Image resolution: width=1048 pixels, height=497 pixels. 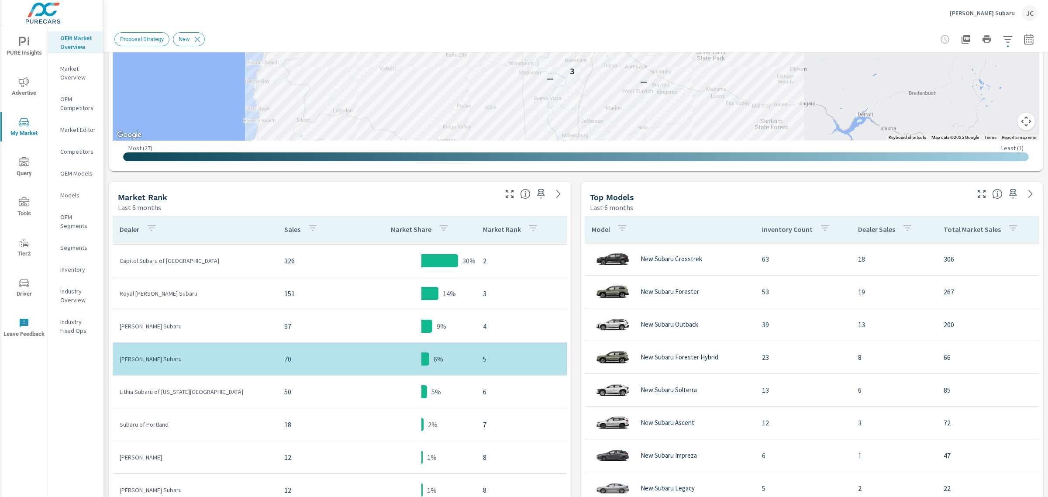 I want to click on p: New Subaru Solterra, so click(x=668, y=390).